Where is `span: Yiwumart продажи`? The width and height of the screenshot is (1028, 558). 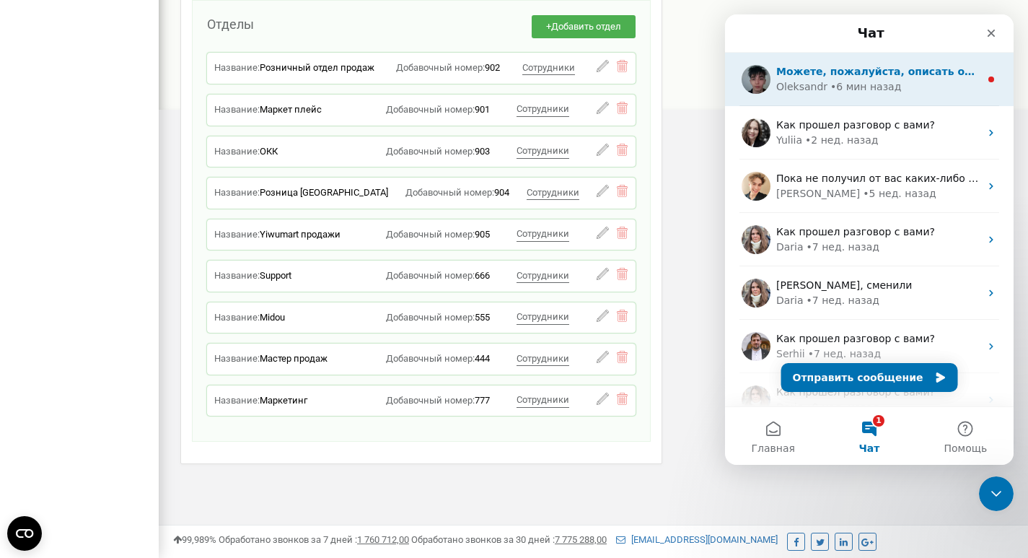 span: Yiwumart продажи is located at coordinates (300, 234).